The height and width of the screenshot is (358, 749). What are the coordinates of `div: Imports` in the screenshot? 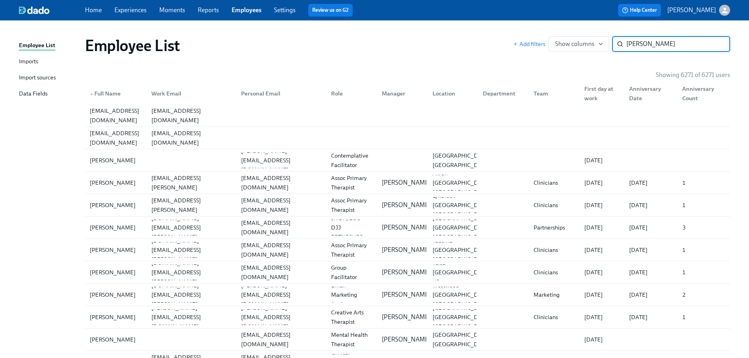 It's located at (28, 62).